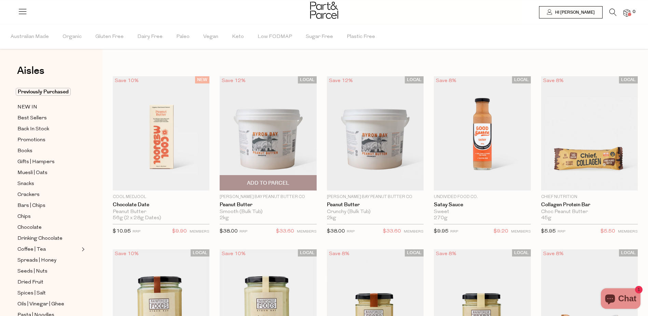 The width and height of the screenshot is (648, 316). What do you see at coordinates (183, 37) in the screenshot?
I see `span: Paleo` at bounding box center [183, 37].